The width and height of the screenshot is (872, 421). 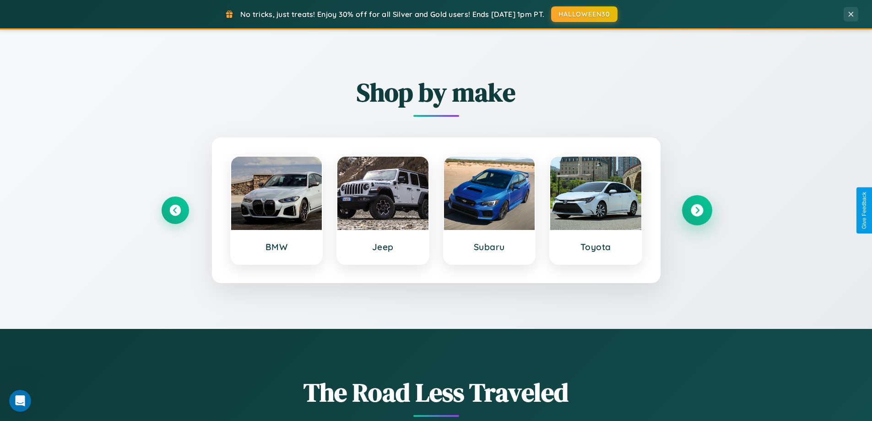 What do you see at coordinates (383, 247) in the screenshot?
I see `h3: Jeep` at bounding box center [383, 247].